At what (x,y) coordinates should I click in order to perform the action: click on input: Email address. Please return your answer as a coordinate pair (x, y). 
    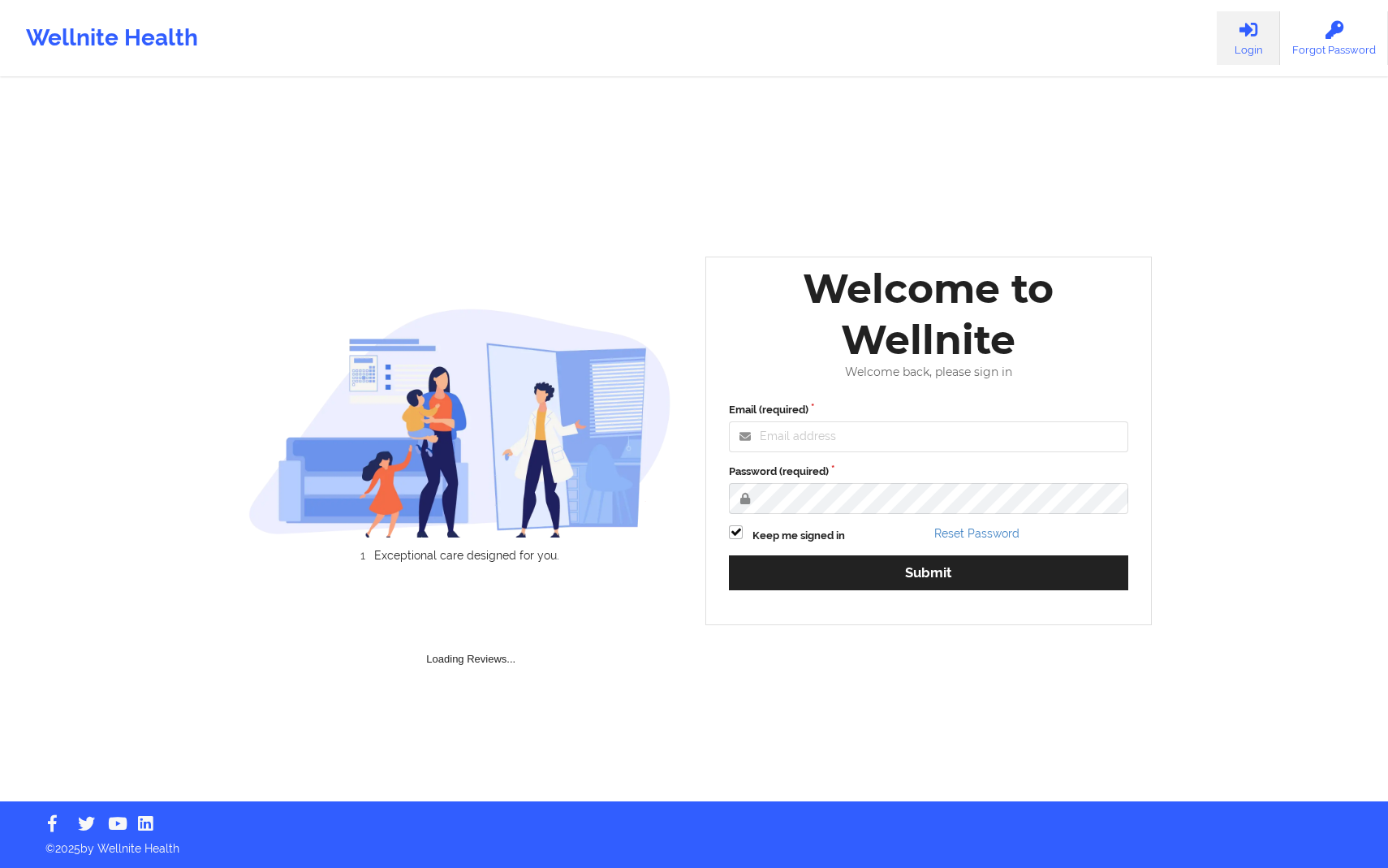
    Looking at the image, I should click on (928, 436).